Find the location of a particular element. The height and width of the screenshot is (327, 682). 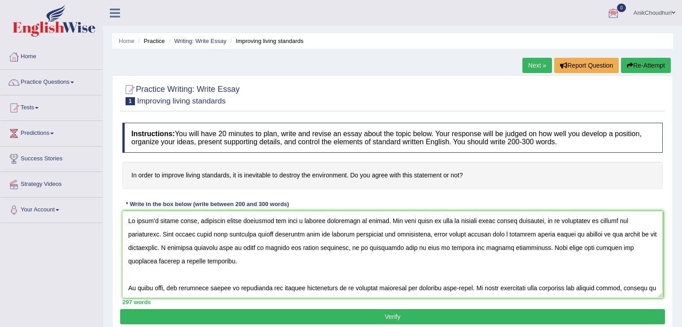

li: Improving living standards is located at coordinates (266, 41).